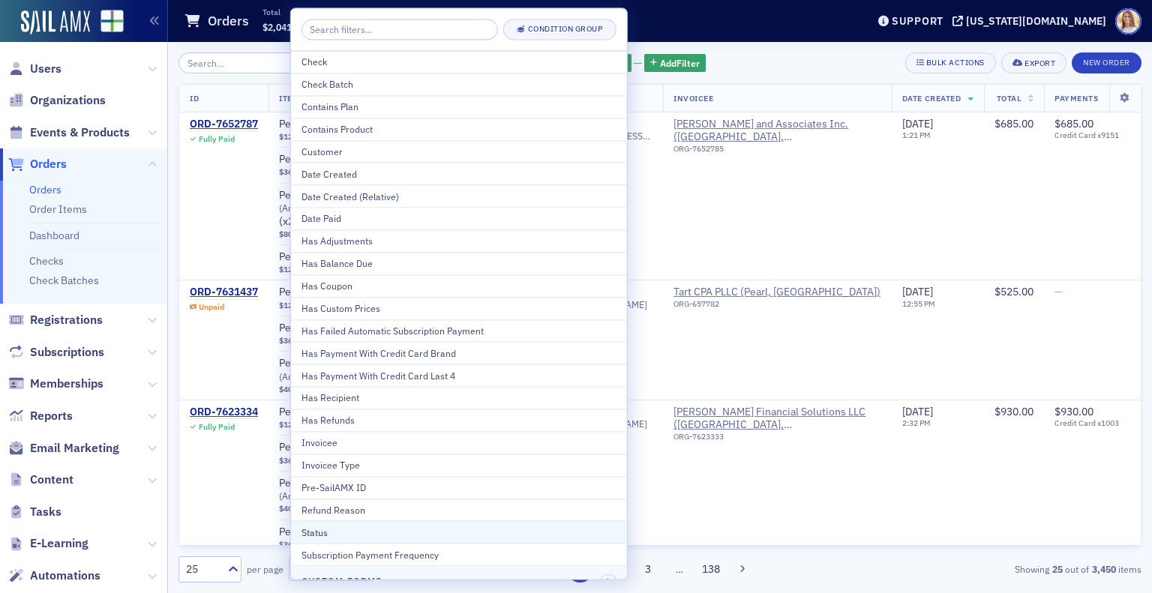 This screenshot has height=593, width=1152. Describe the element at coordinates (459, 129) in the screenshot. I see `div: Contains Product` at that location.